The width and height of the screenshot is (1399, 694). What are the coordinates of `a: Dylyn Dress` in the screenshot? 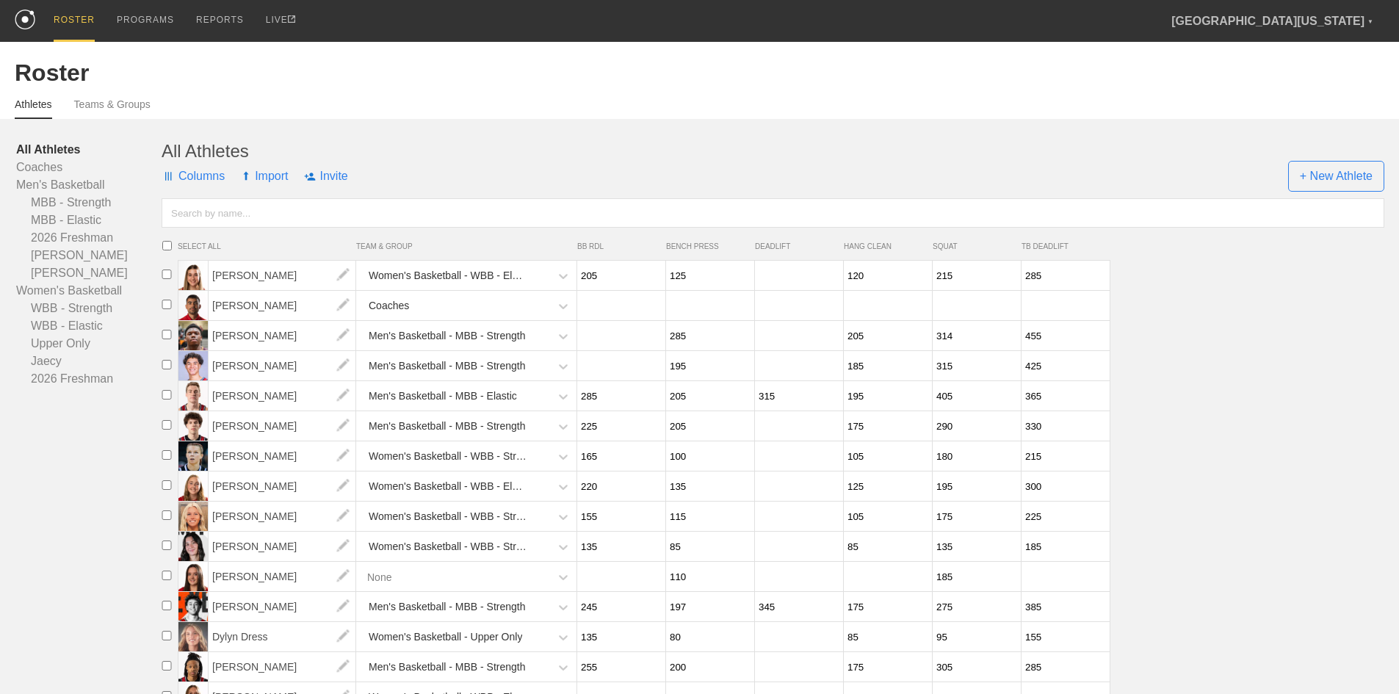 It's located at (282, 636).